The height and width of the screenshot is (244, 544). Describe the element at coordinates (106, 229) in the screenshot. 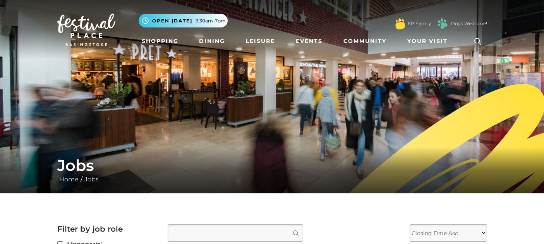

I see `h2: Filter by job role` at that location.